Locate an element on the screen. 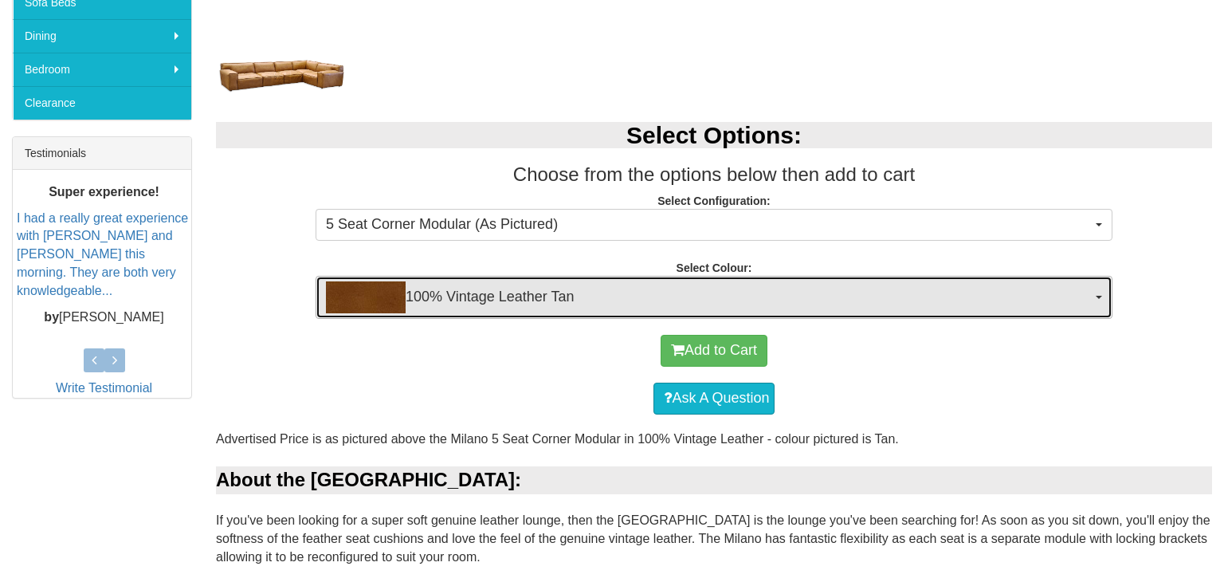  strong: Select Colour: is located at coordinates (714, 268).